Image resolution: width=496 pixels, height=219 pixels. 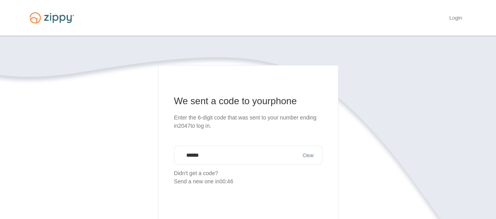 What do you see at coordinates (248, 178) in the screenshot?
I see `p: Didn't get a code?` at bounding box center [248, 178].